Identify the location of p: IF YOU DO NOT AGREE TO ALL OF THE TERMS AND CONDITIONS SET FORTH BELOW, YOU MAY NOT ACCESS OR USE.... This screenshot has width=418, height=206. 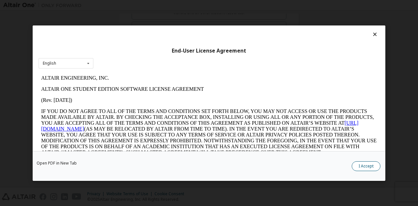
(171, 59).